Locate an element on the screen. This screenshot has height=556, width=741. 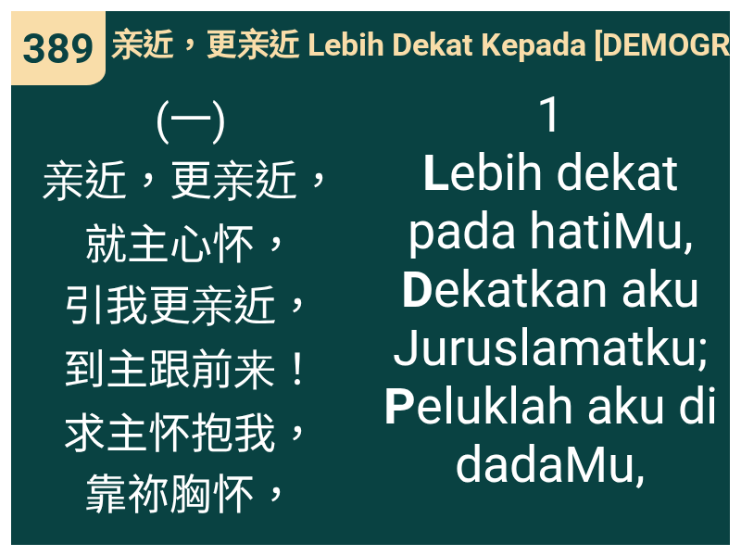
span: 389 is located at coordinates (58, 48).